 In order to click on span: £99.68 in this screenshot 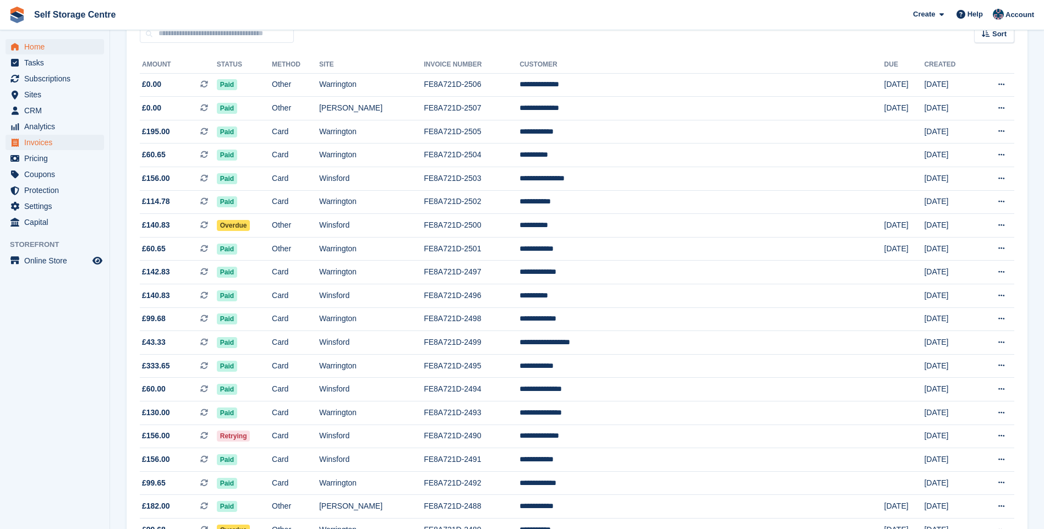, I will do `click(154, 319)`.